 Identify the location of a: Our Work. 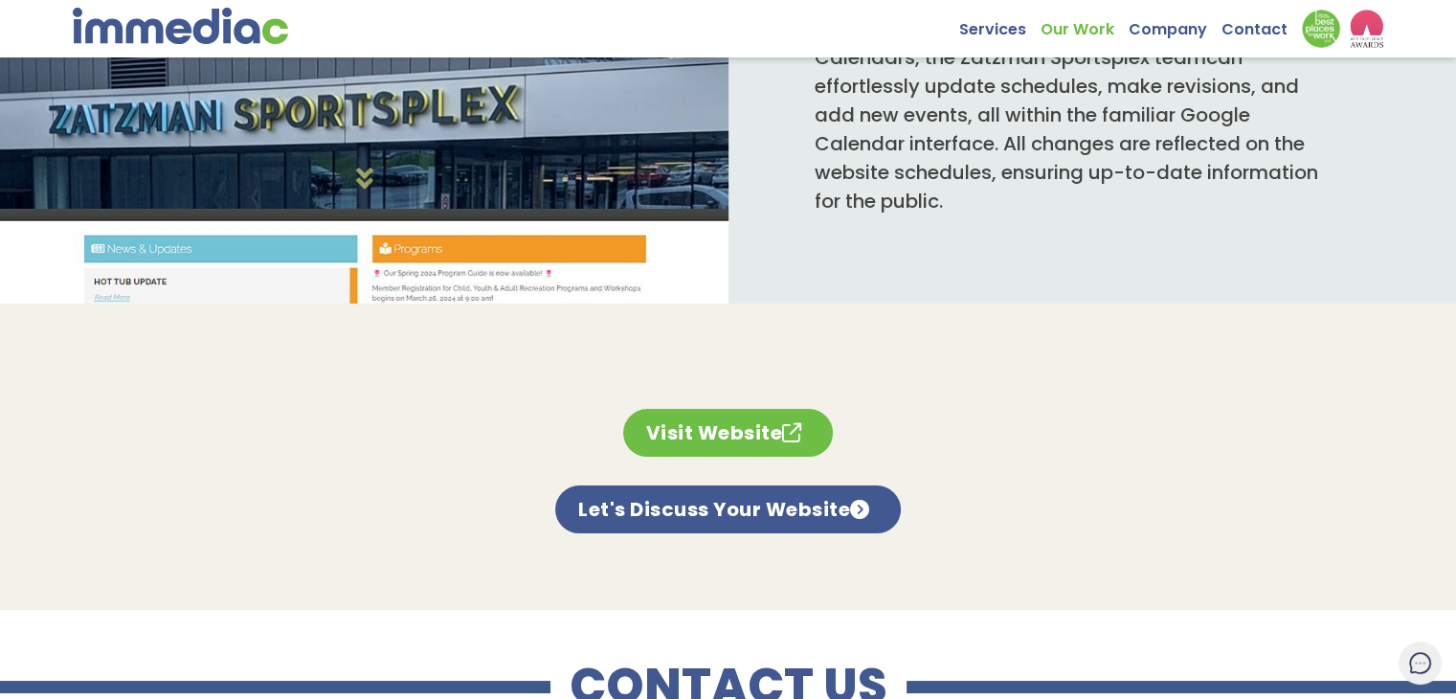
(1085, 24).